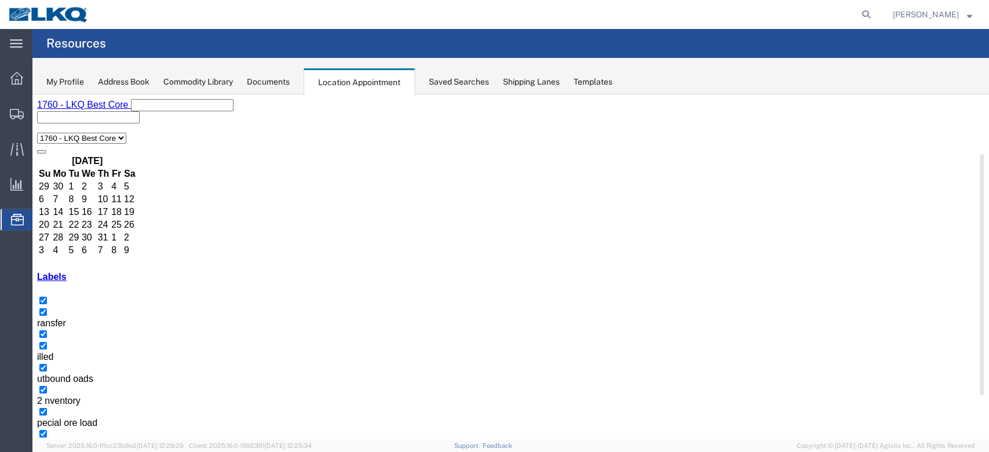 Image resolution: width=989 pixels, height=452 pixels. Describe the element at coordinates (27, 79) in the screenshot. I see `th: Mo` at that location.